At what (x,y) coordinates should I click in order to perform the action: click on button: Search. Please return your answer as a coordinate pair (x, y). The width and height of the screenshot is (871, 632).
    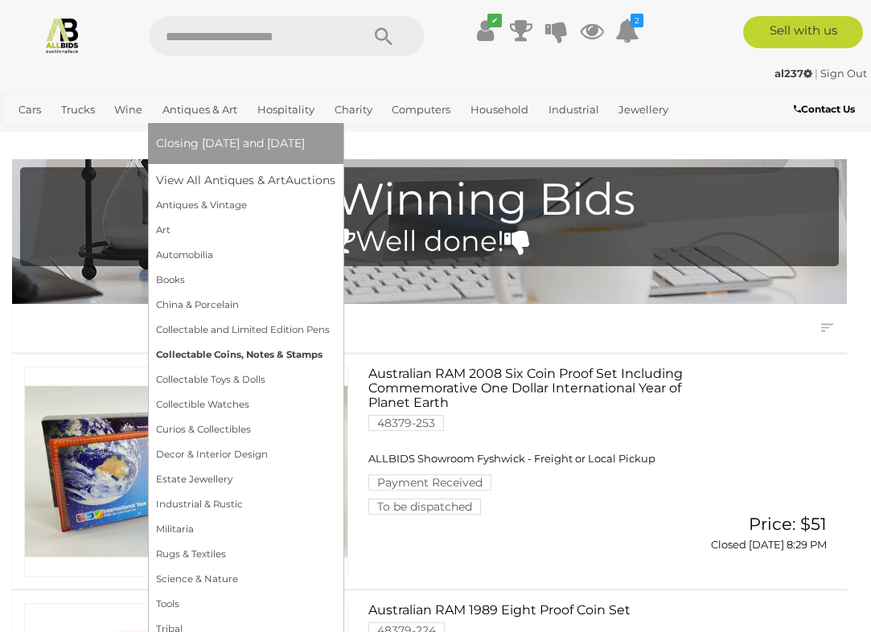
    Looking at the image, I should click on (384, 36).